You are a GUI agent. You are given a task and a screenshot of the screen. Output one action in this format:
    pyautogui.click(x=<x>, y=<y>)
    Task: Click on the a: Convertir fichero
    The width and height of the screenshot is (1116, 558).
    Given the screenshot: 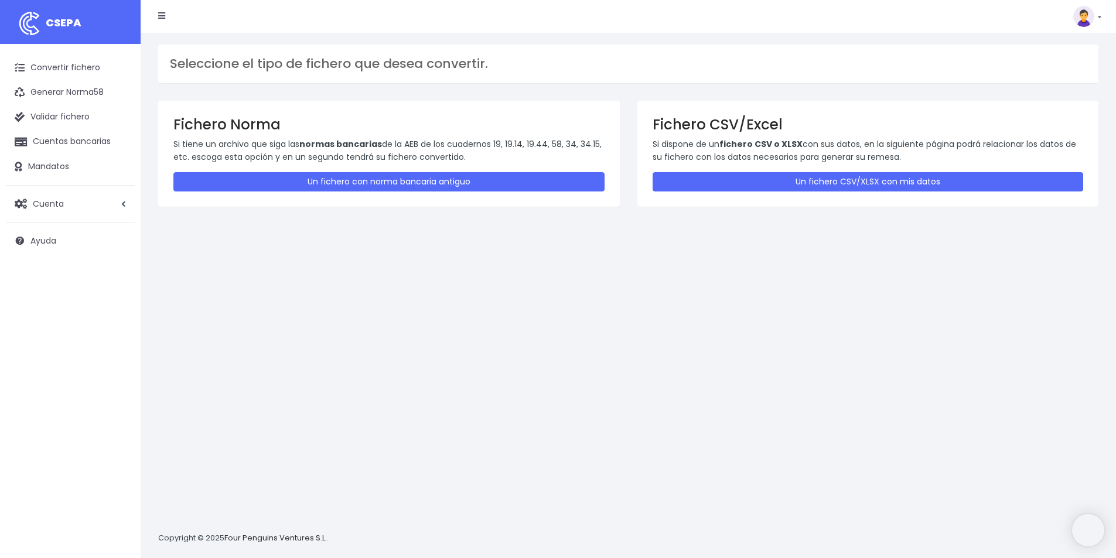 What is the action you would take?
    pyautogui.click(x=70, y=68)
    